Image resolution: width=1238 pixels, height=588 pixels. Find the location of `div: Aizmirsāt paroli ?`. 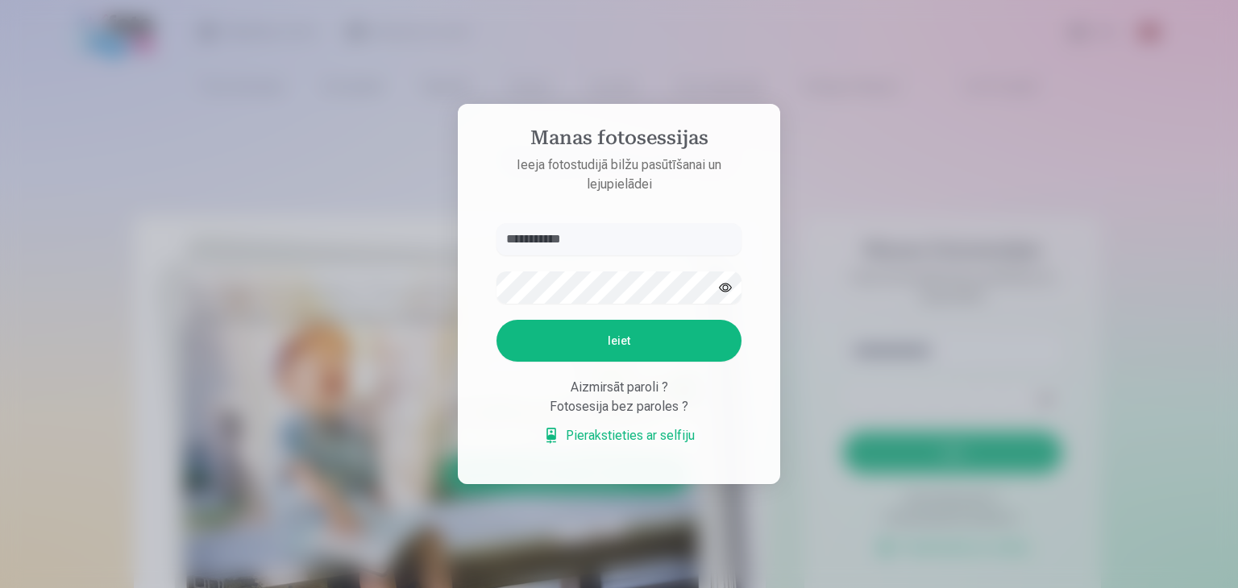

div: Aizmirsāt paroli ? is located at coordinates (619, 388).